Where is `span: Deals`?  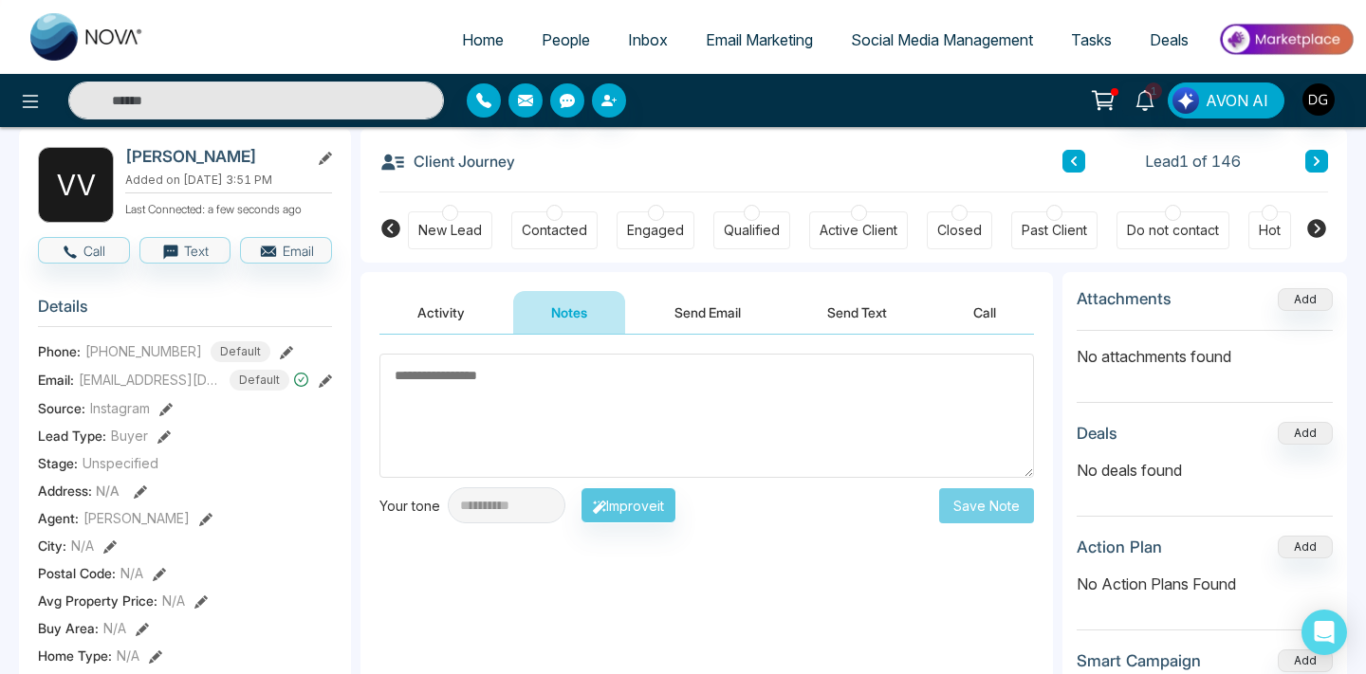
span: Deals is located at coordinates (1168, 40).